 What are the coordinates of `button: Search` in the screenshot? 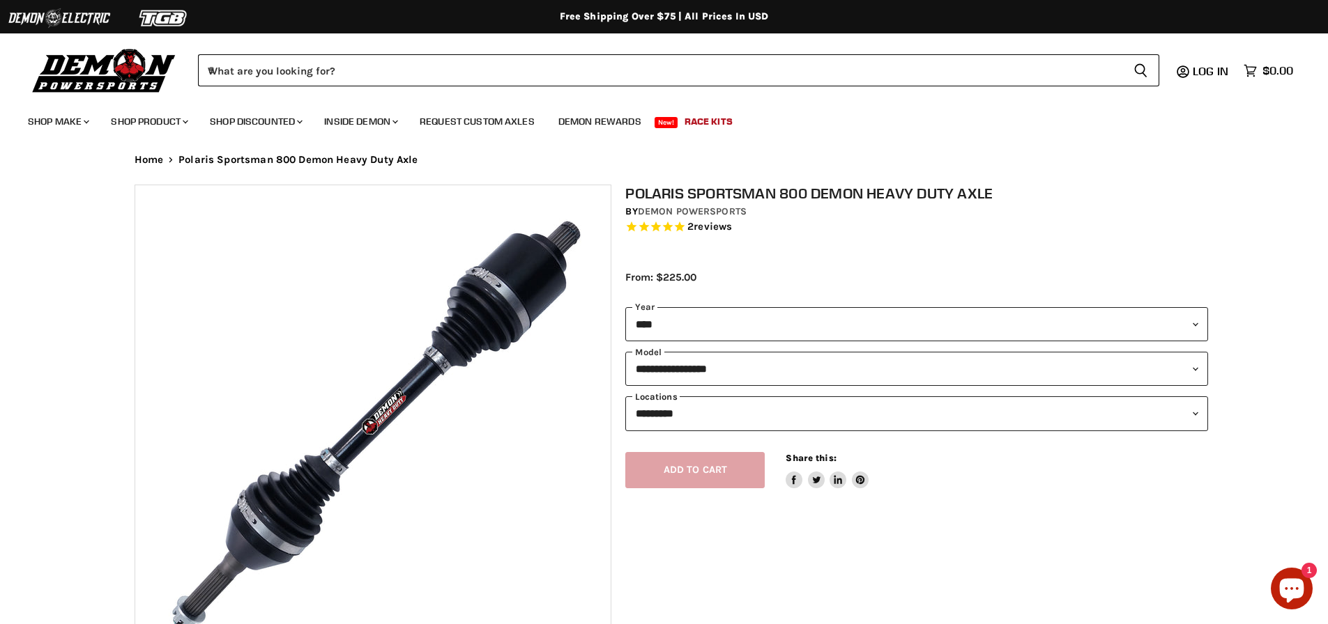 It's located at (1140, 70).